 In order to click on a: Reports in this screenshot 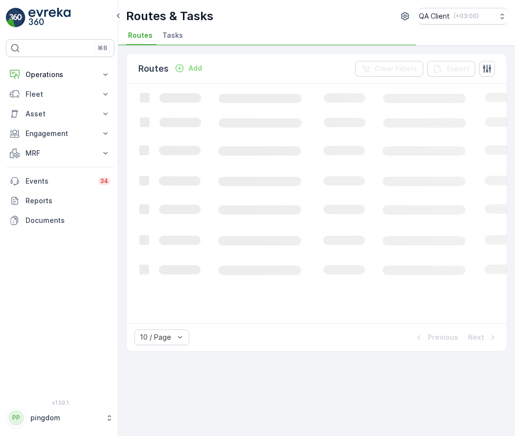, I will do `click(60, 201)`.